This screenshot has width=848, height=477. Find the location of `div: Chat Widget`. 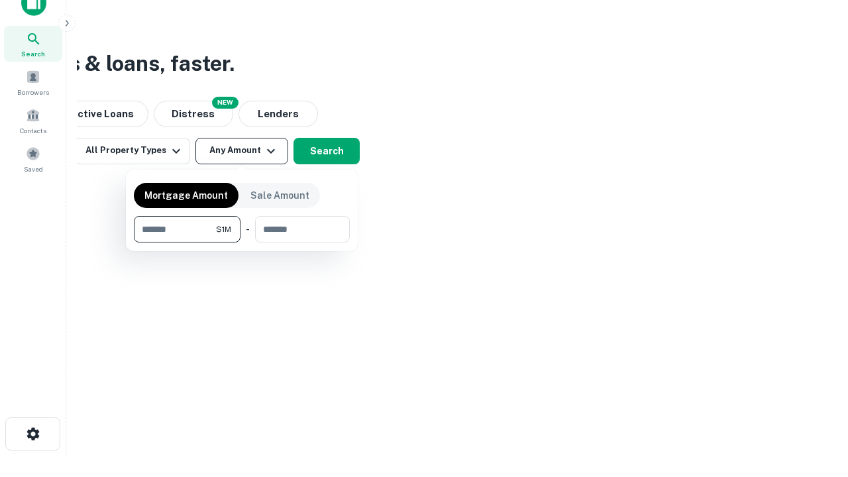

div: Chat Widget is located at coordinates (815, 403).